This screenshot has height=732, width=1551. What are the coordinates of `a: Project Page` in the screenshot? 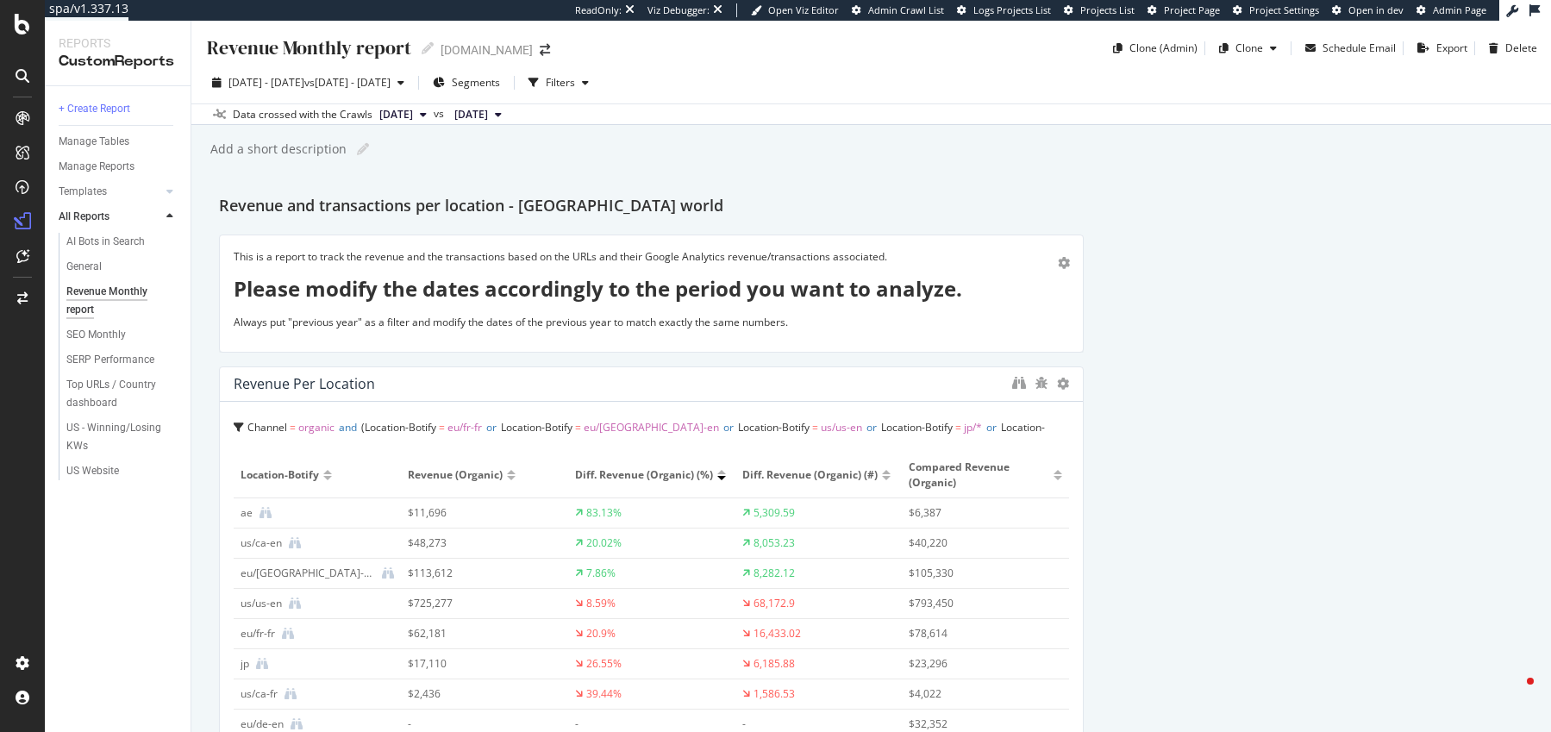 It's located at (1184, 10).